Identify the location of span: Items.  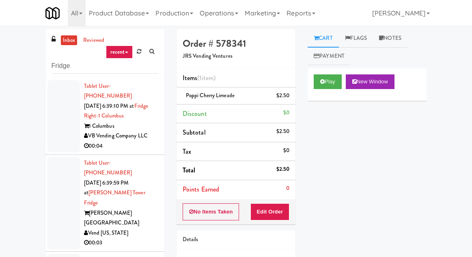
(199, 78).